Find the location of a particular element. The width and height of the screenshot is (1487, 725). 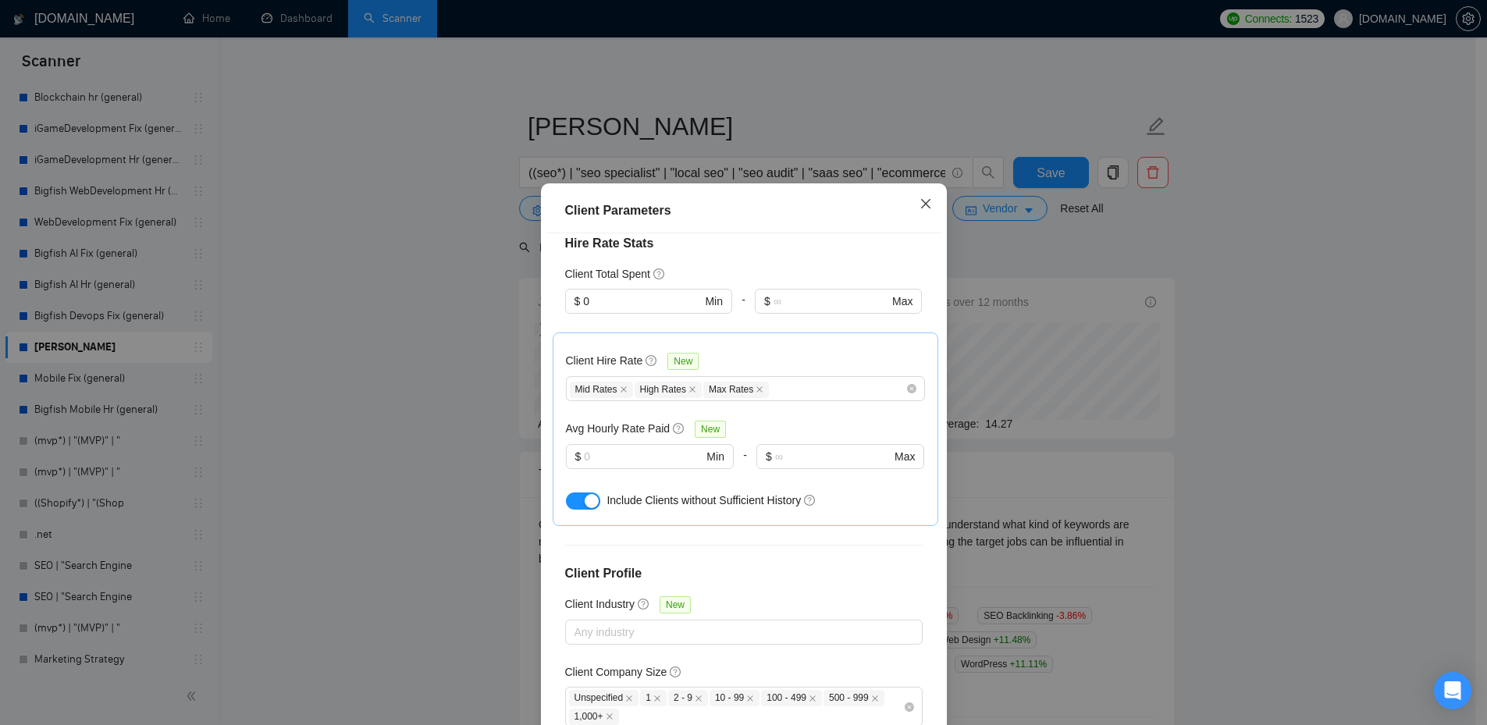

h5: Avg Hourly Rate Paid is located at coordinates (618, 429).